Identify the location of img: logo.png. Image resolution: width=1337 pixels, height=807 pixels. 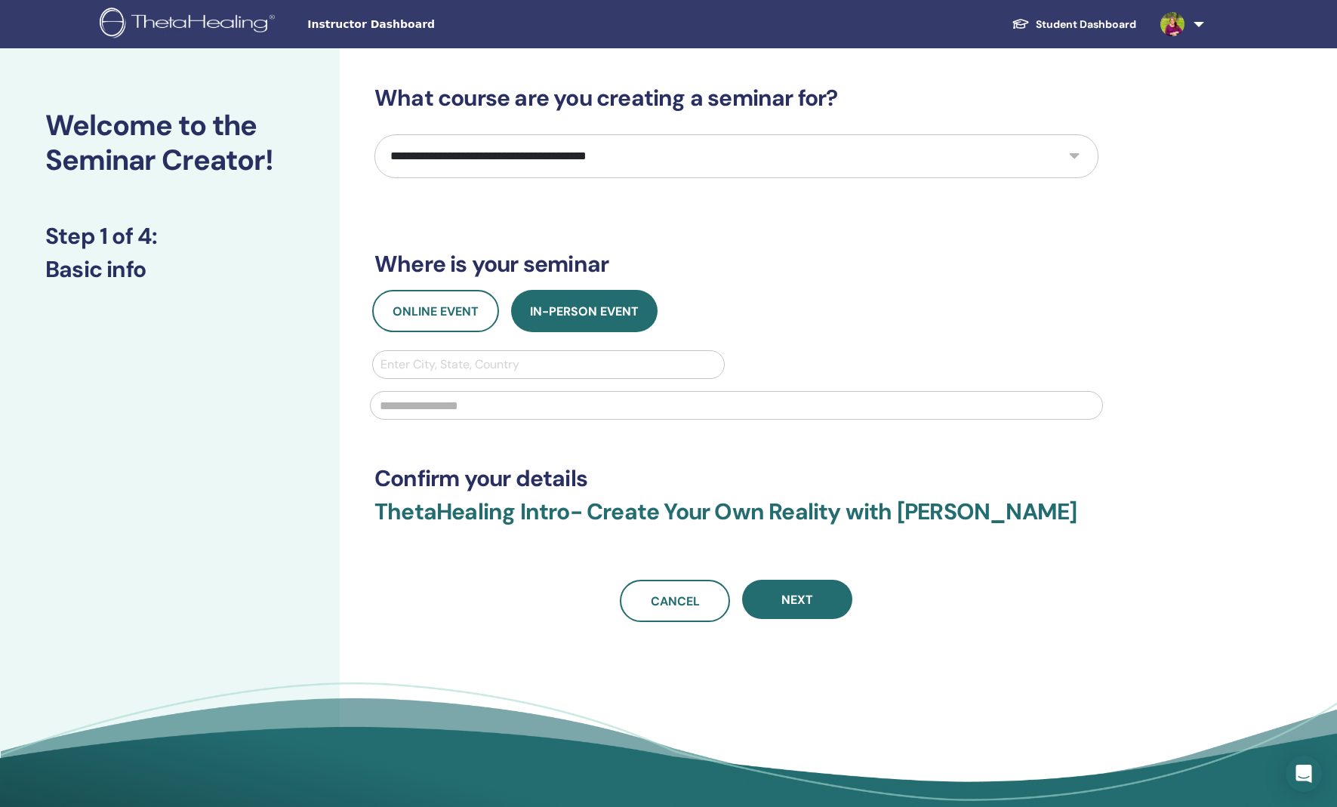
(190, 24).